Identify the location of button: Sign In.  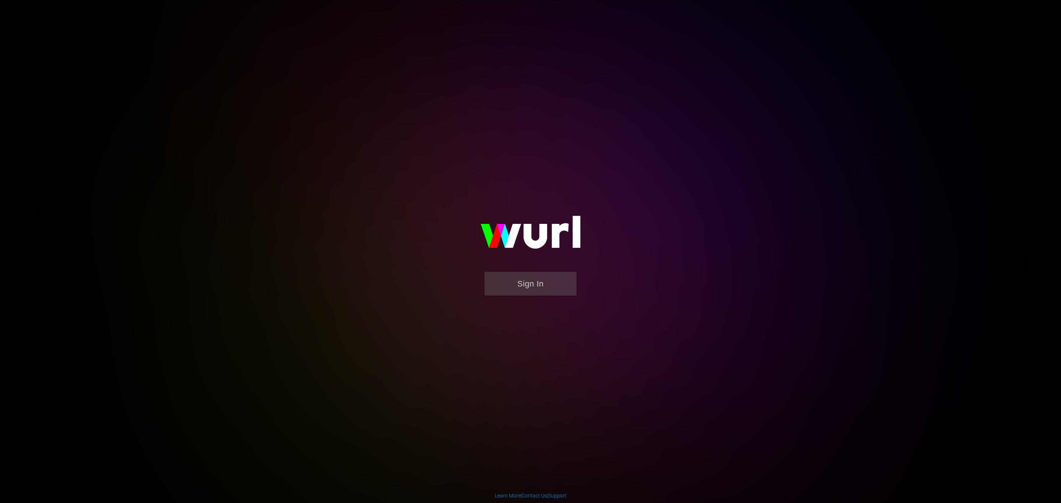
(530, 284).